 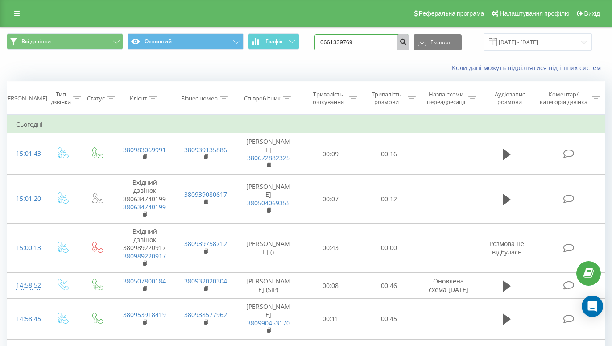 I want to click on a: 380939135886, so click(x=206, y=150).